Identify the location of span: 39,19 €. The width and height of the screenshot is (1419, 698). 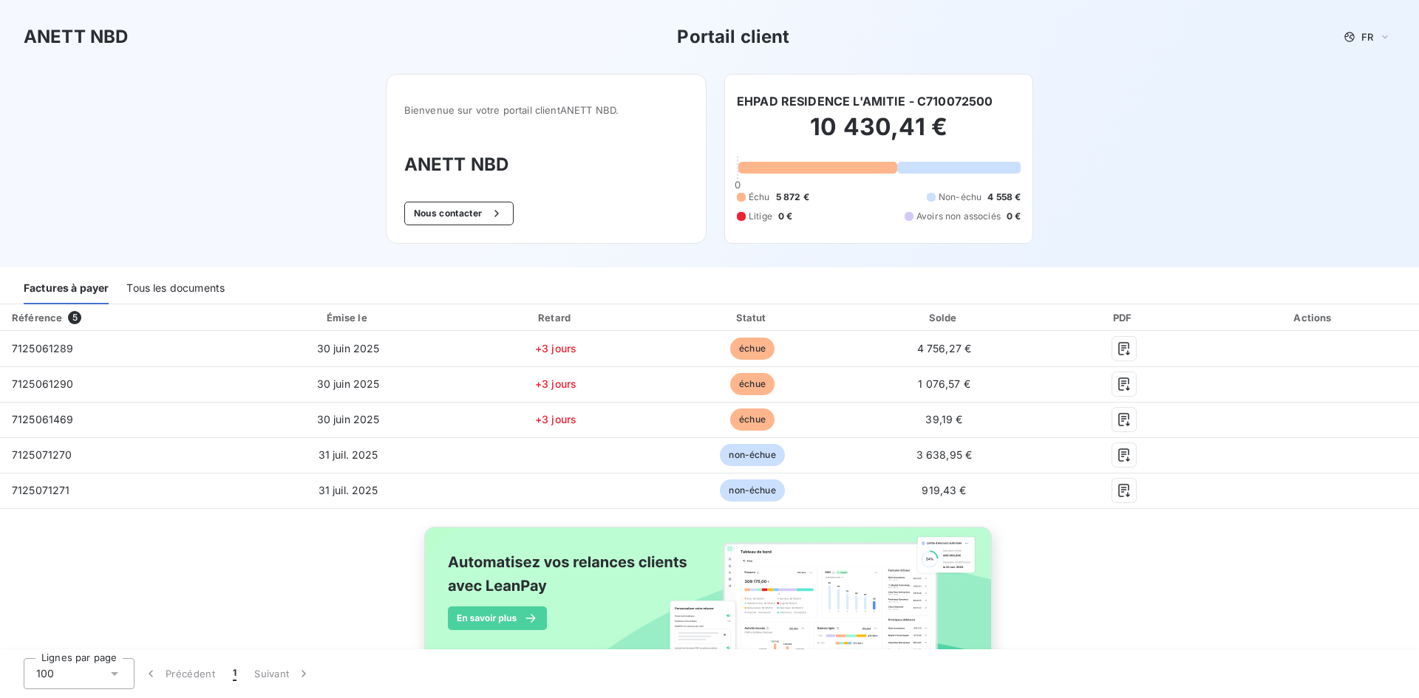
(944, 419).